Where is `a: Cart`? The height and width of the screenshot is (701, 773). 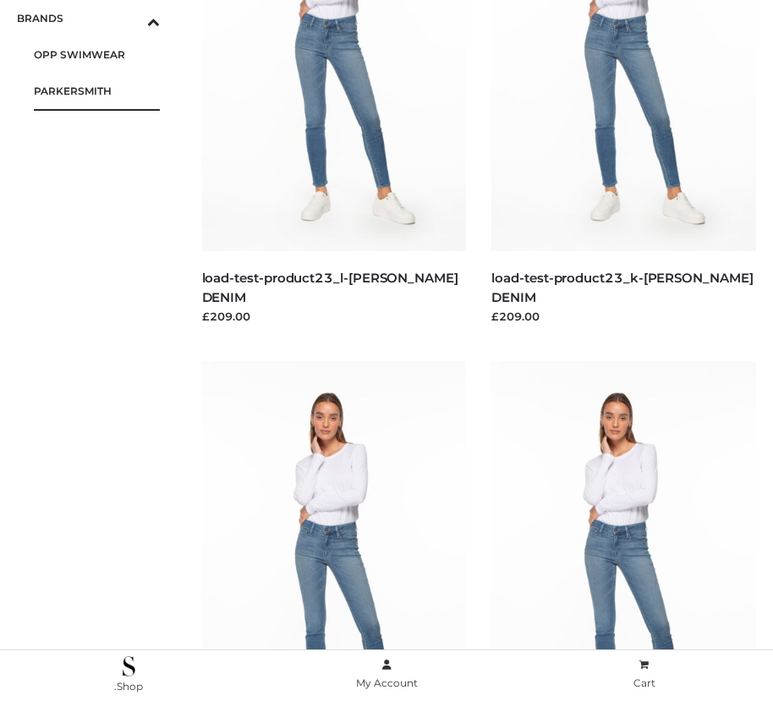
a: Cart is located at coordinates (644, 674).